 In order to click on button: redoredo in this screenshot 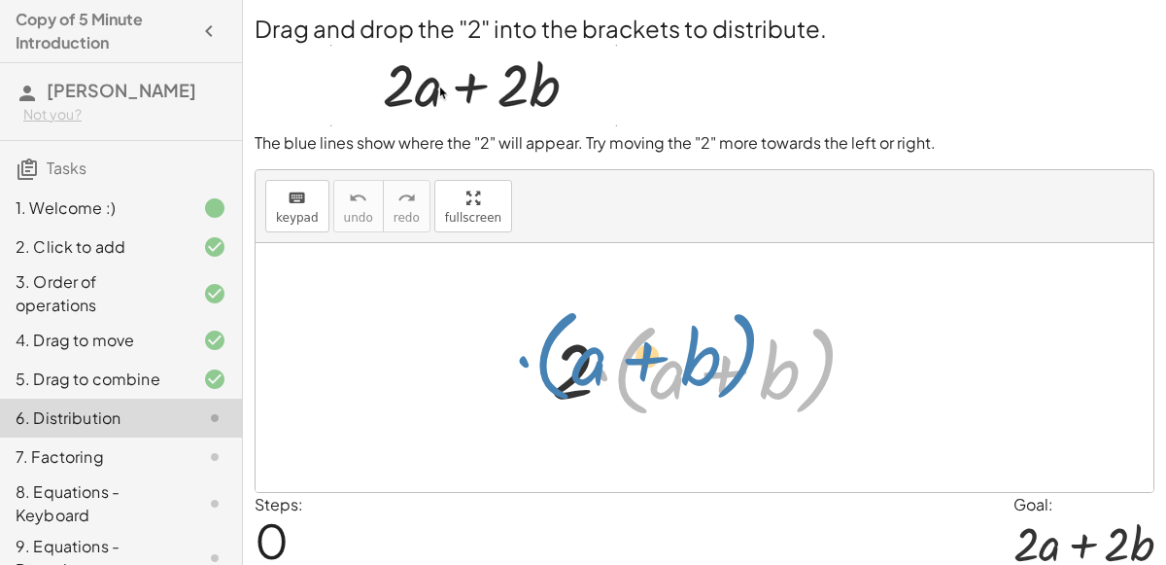, I will do `click(406, 206)`.